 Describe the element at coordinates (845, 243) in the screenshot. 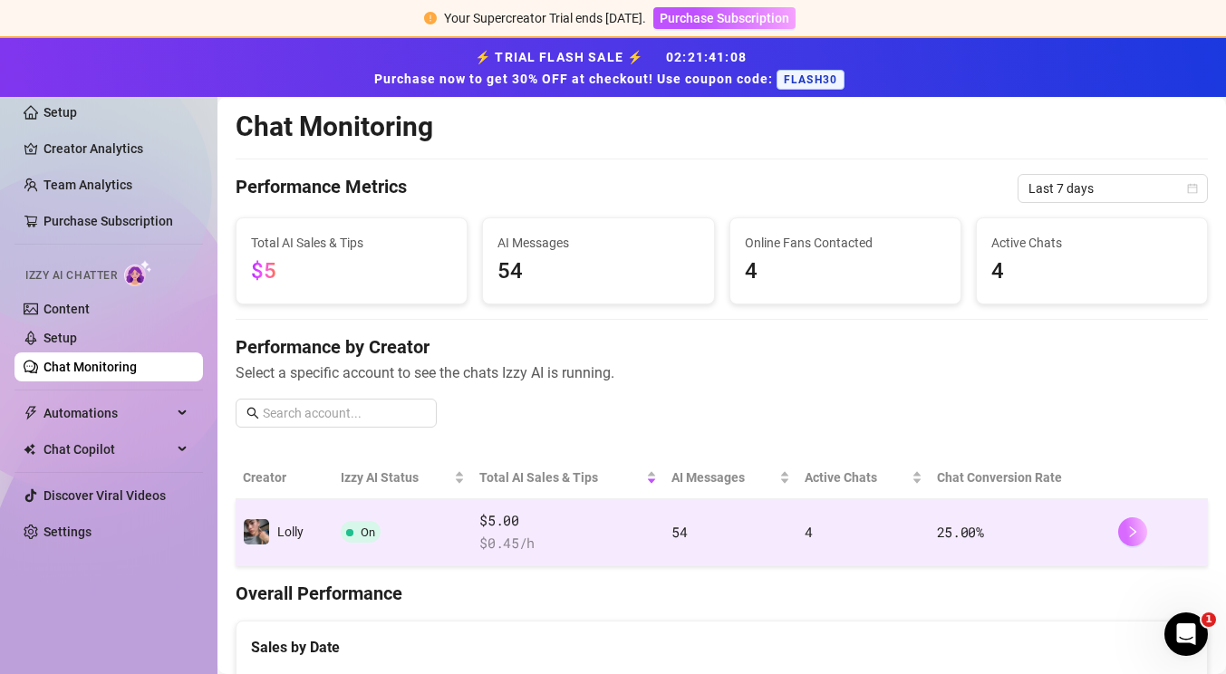

I see `span: Online Fans Contacted` at that location.